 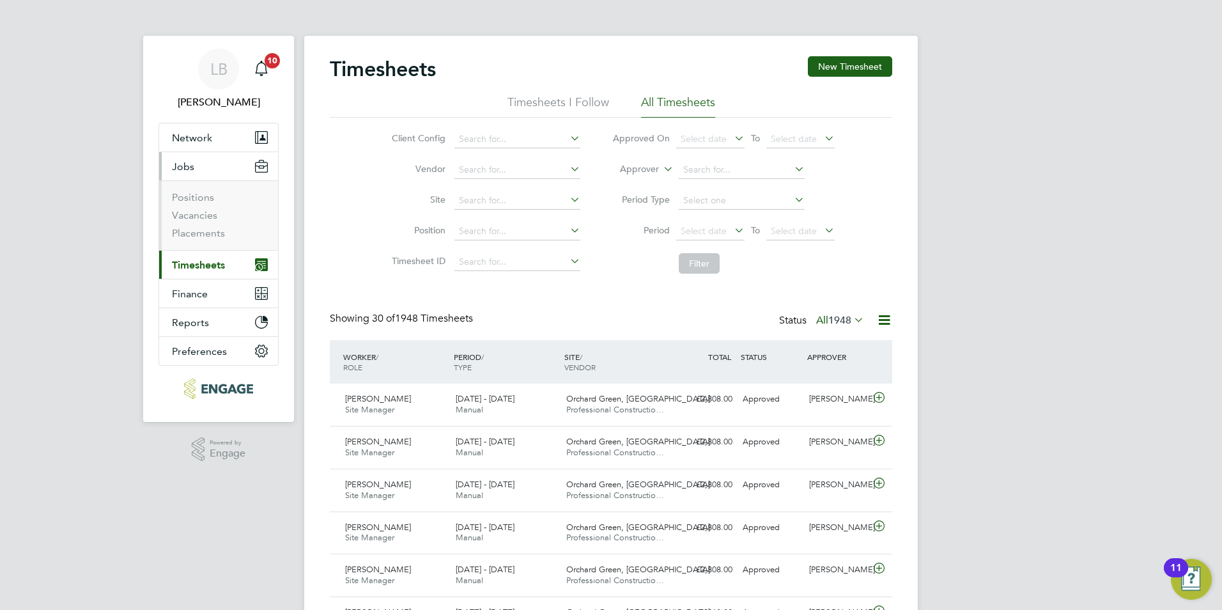 I want to click on span: Powered by, so click(x=227, y=442).